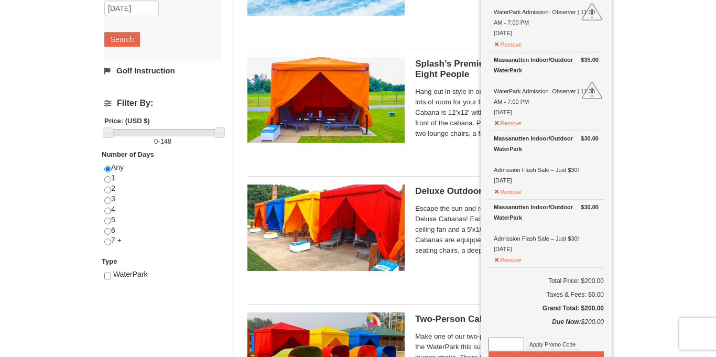 The height and width of the screenshot is (357, 716). Describe the element at coordinates (128, 154) in the screenshot. I see `strong: Number of Days` at that location.